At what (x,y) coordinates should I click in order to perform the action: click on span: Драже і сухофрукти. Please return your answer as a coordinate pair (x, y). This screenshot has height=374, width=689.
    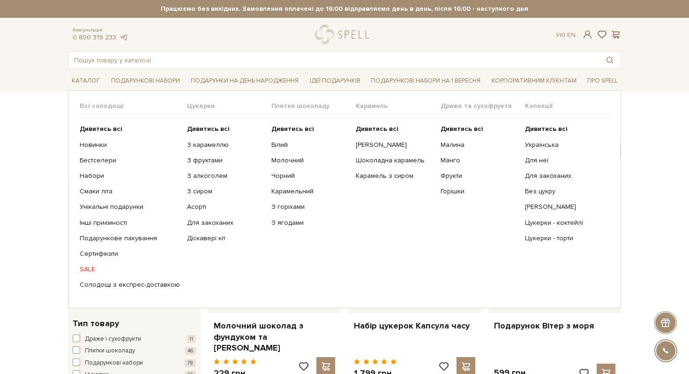
    Looking at the image, I should click on (113, 339).